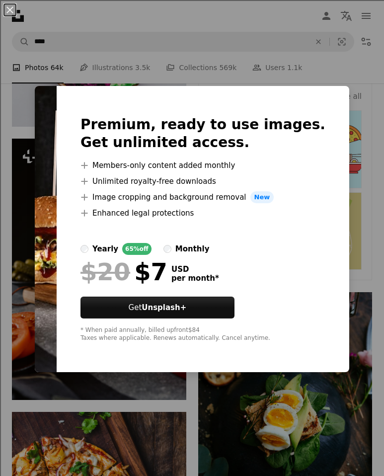 The width and height of the screenshot is (384, 476). What do you see at coordinates (203, 213) in the screenshot?
I see `li: Enhanced legal protections` at bounding box center [203, 213].